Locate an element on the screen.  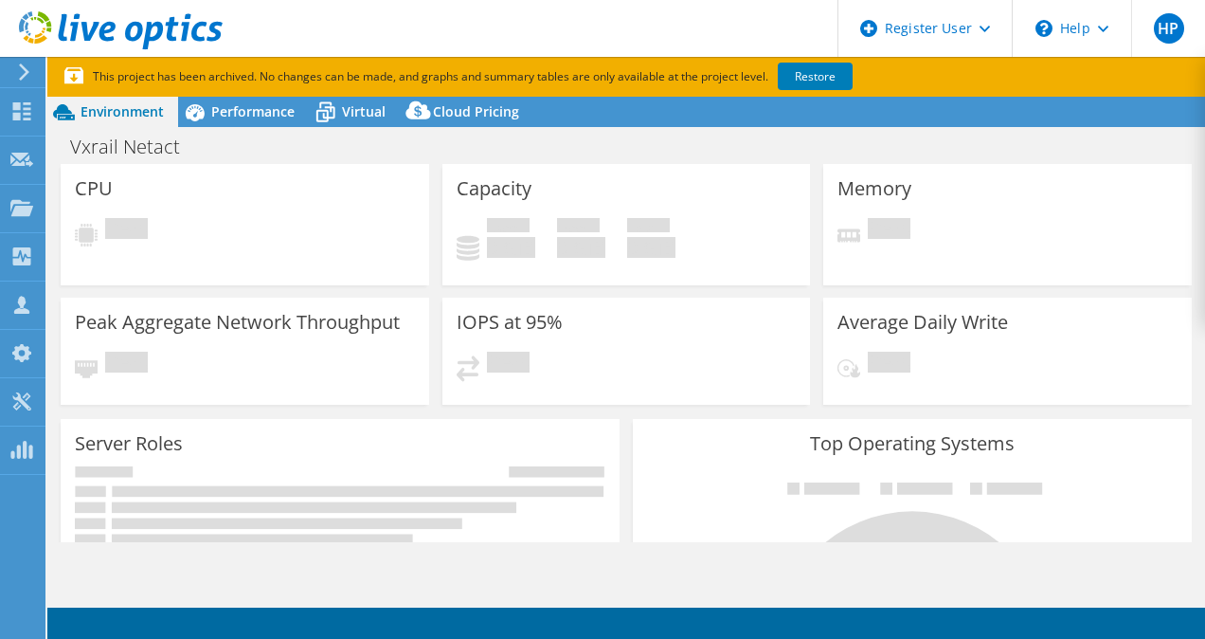
span: Environment is located at coordinates (122, 111).